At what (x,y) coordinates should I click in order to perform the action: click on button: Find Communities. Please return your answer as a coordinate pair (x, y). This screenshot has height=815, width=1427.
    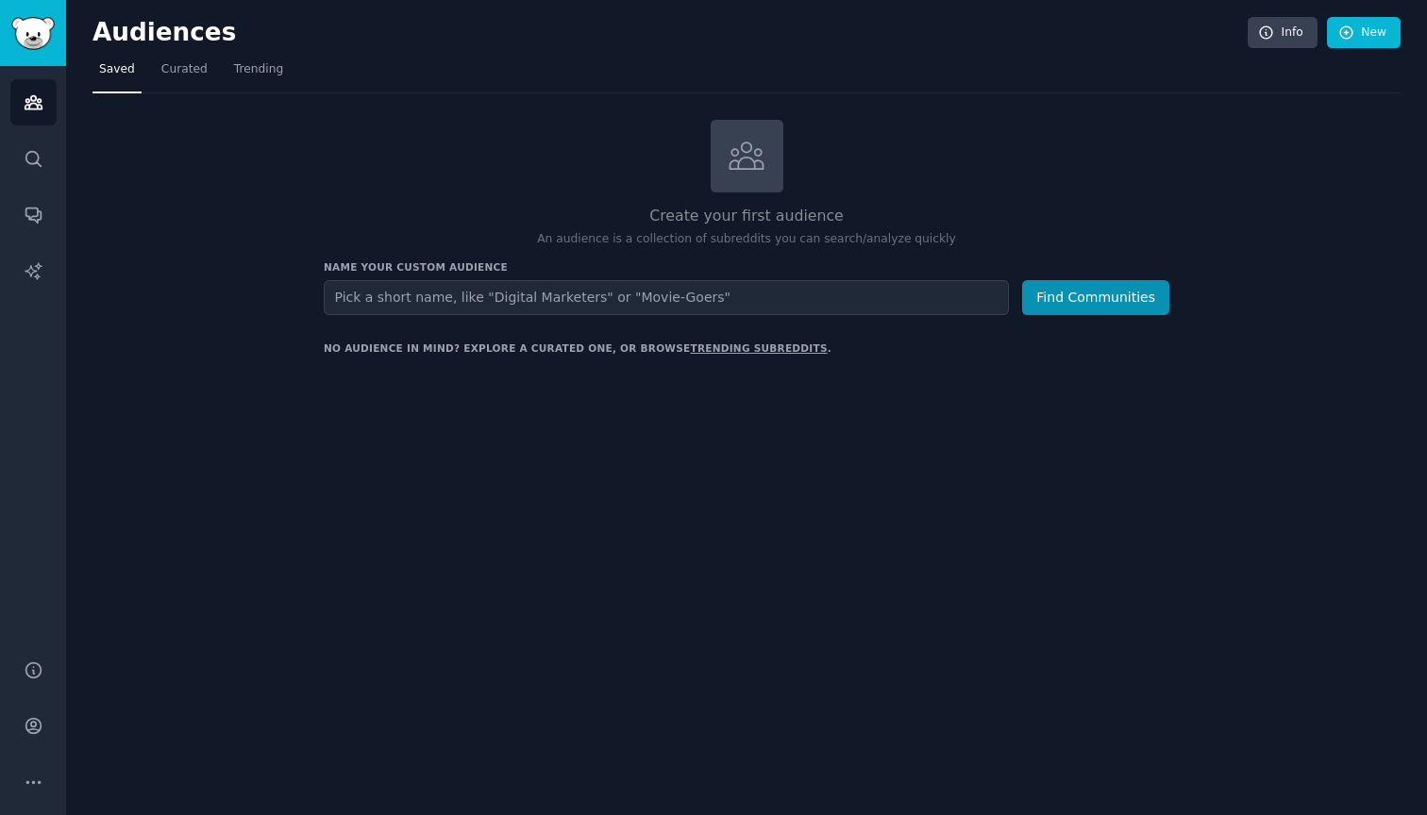
    Looking at the image, I should click on (1096, 297).